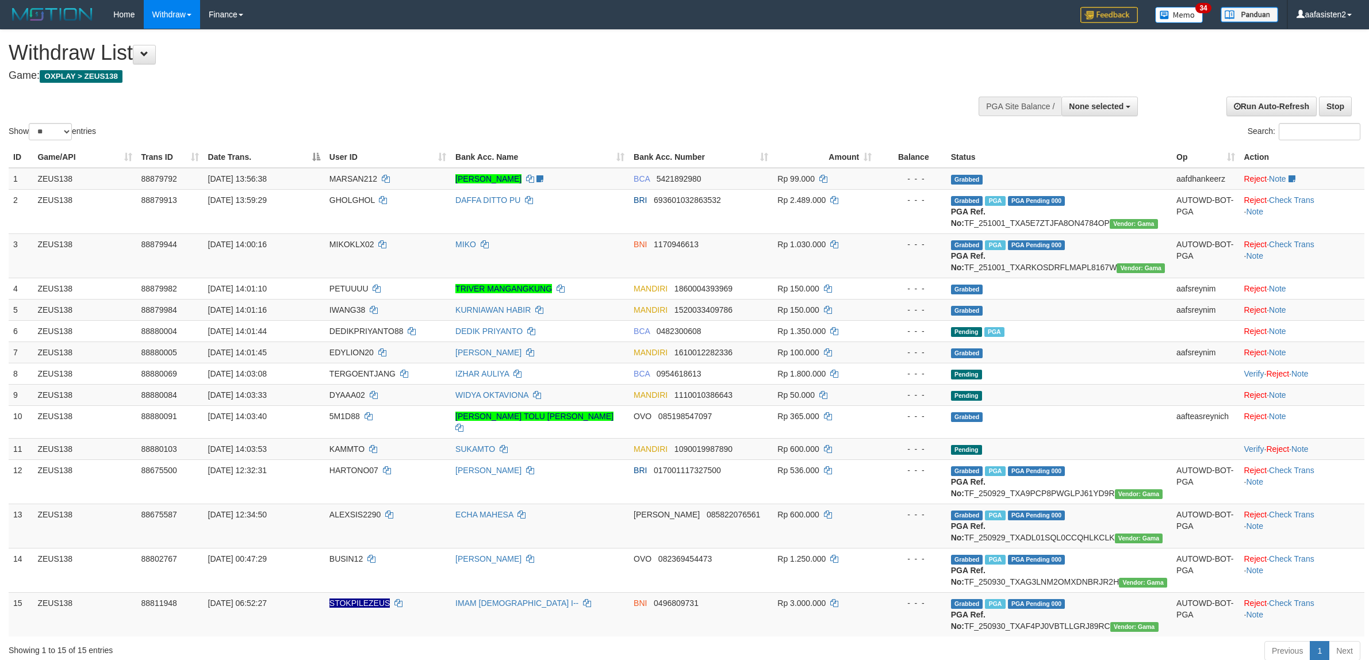  What do you see at coordinates (1249, 14) in the screenshot?
I see `img: panduan.png` at bounding box center [1249, 14].